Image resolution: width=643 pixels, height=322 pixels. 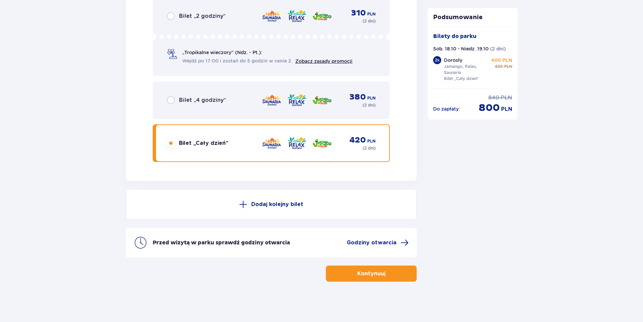 I want to click on div: 2 x, so click(x=437, y=60).